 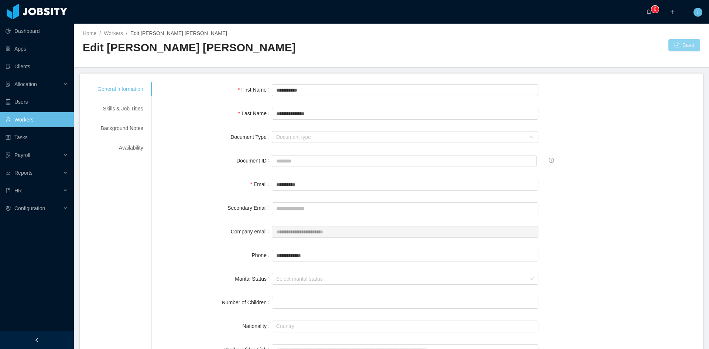 What do you see at coordinates (8, 173) in the screenshot?
I see `i: icon: line-chart` at bounding box center [8, 173].